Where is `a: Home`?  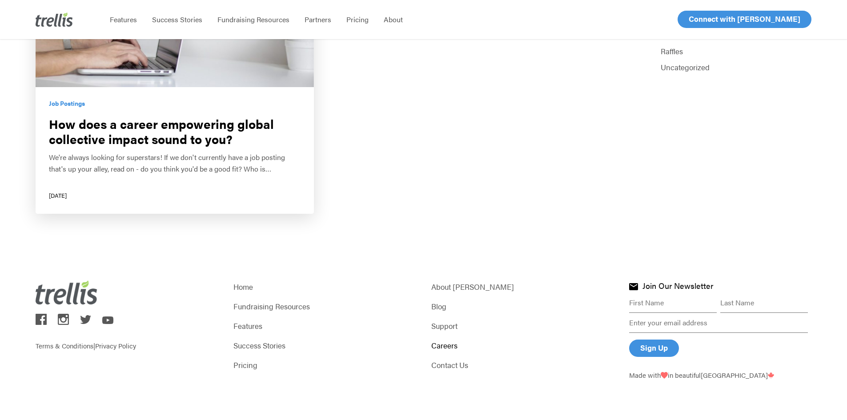
a: Home is located at coordinates (324, 287).